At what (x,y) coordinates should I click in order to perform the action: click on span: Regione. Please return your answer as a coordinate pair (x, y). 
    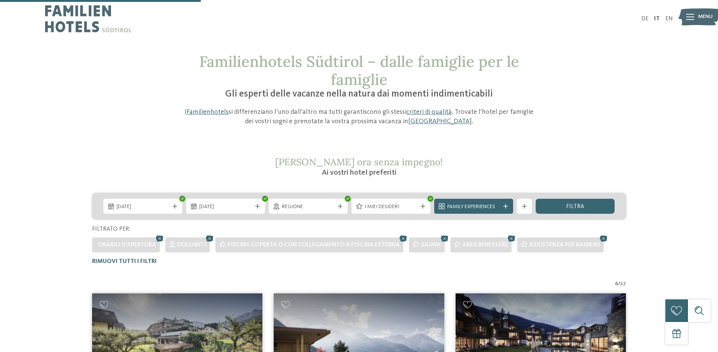
    Looking at the image, I should click on (308, 207).